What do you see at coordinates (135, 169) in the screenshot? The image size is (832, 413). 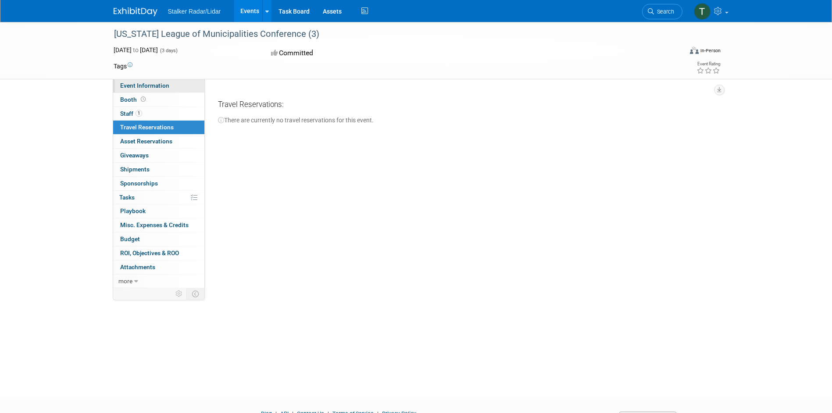 I see `span: Shipments` at bounding box center [135, 169].